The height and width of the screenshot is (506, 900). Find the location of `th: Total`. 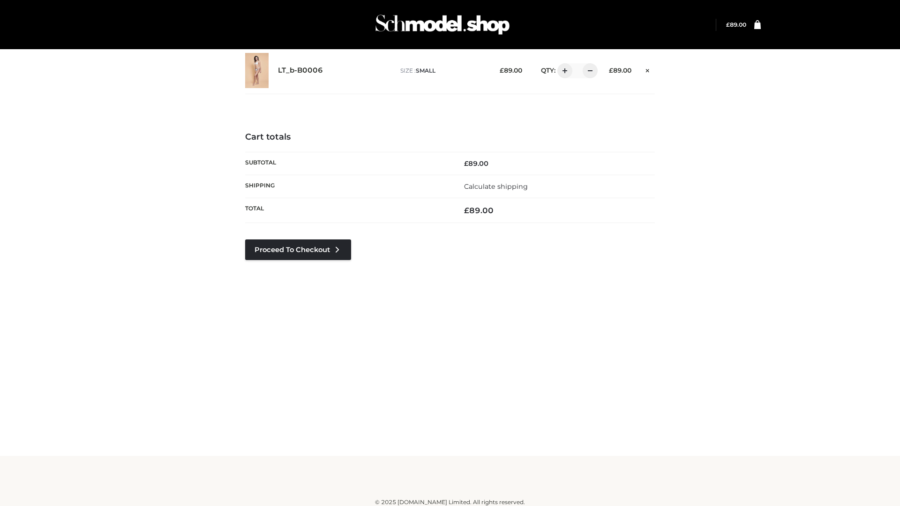

th: Total is located at coordinates (347, 210).